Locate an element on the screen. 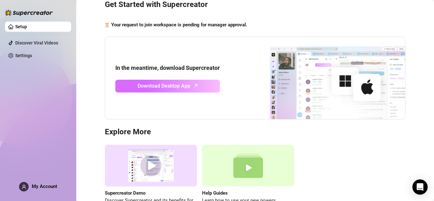 The height and width of the screenshot is (201, 434). span: My Account is located at coordinates (44, 186).